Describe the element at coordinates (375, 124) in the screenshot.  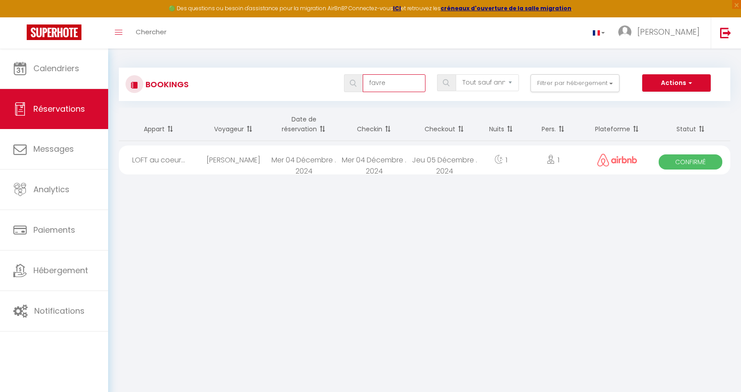
I see `th: Sort by checkin` at that location.